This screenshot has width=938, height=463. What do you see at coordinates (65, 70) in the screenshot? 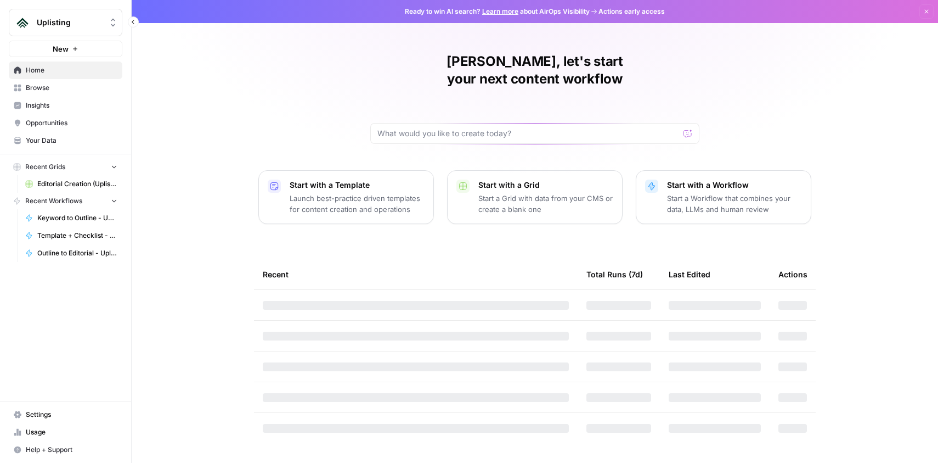
I see `a: Home` at bounding box center [65, 70].